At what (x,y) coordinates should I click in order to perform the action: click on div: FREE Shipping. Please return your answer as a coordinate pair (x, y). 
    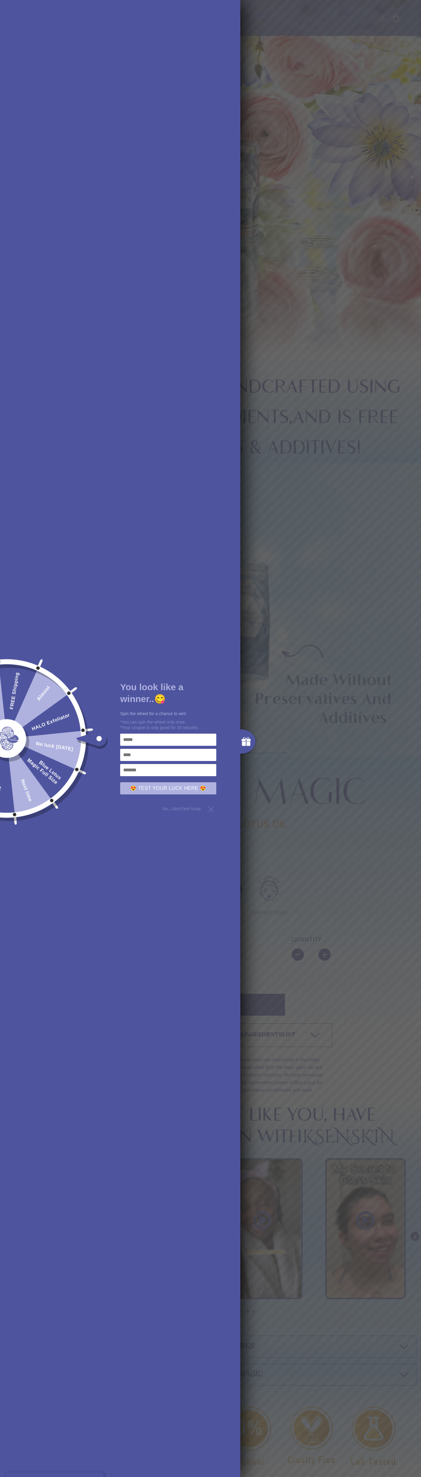
    Looking at the image, I should click on (12, 705).